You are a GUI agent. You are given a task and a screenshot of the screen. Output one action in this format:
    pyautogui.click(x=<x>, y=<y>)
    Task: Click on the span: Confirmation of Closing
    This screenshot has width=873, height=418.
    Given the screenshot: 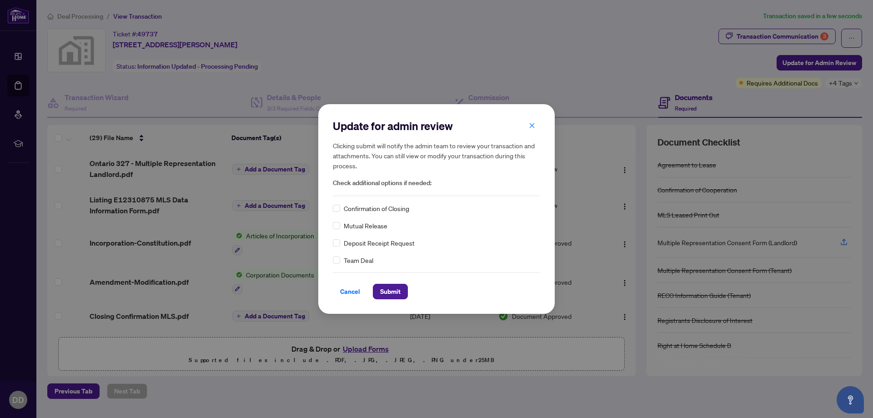 What is the action you would take?
    pyautogui.click(x=377, y=208)
    